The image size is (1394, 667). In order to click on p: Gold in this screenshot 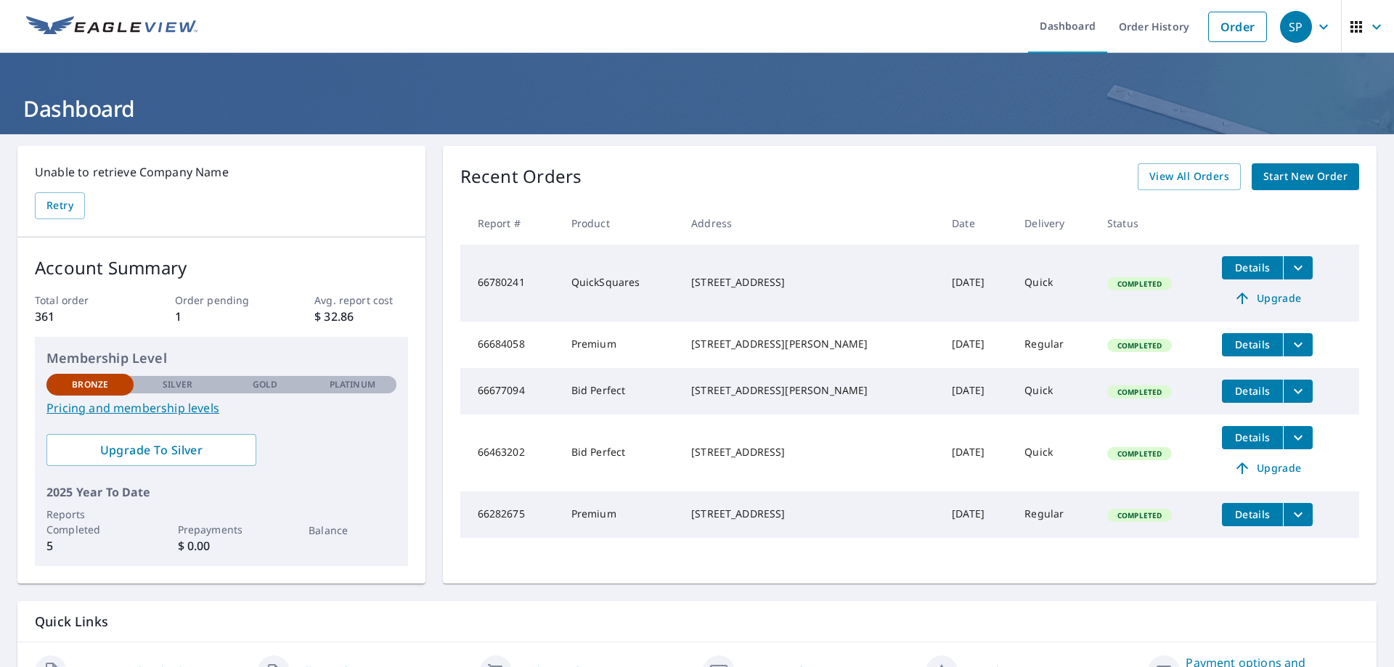, I will do `click(265, 385)`.